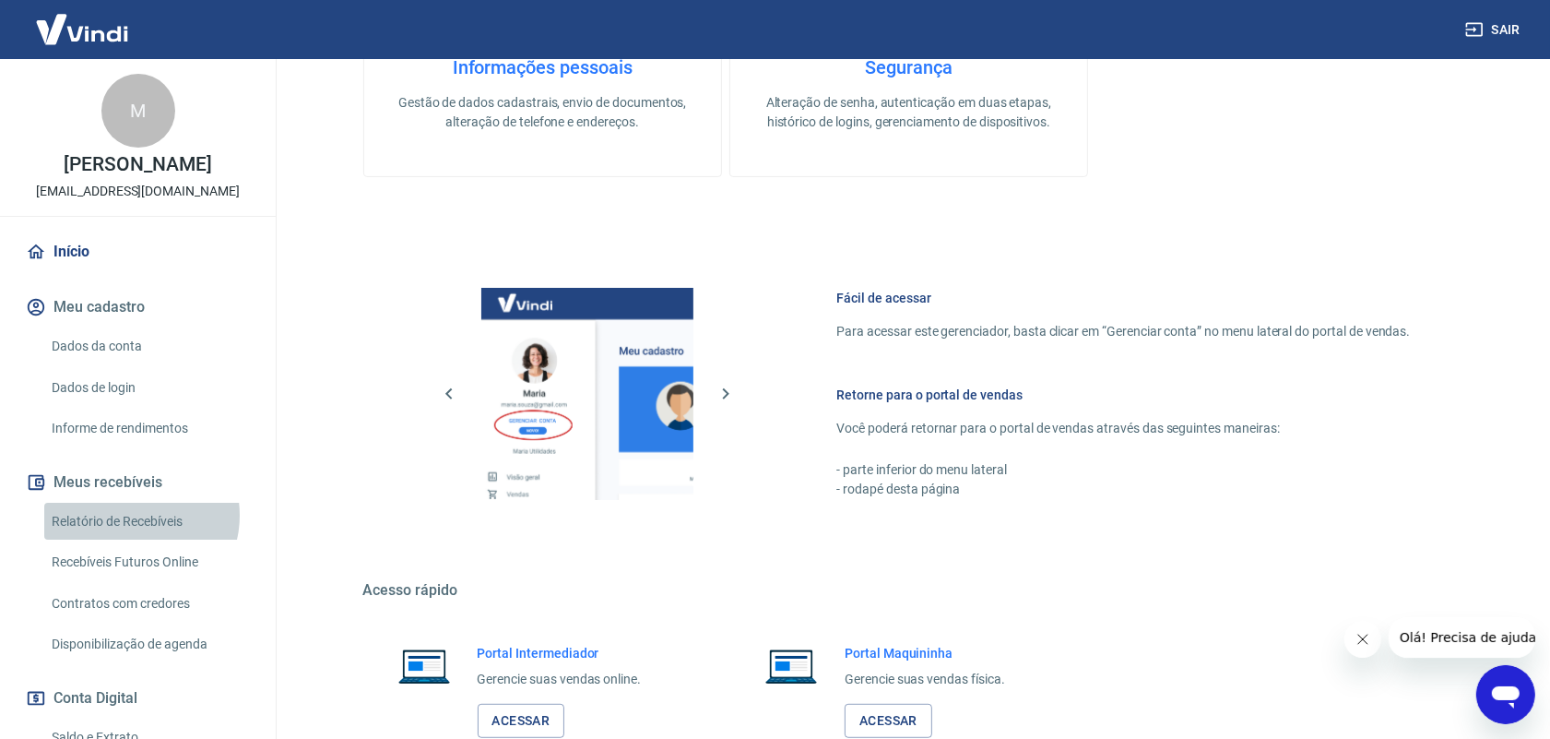 The width and height of the screenshot is (1550, 739). I want to click on p: Gerencie suas vendas online., so click(560, 679).